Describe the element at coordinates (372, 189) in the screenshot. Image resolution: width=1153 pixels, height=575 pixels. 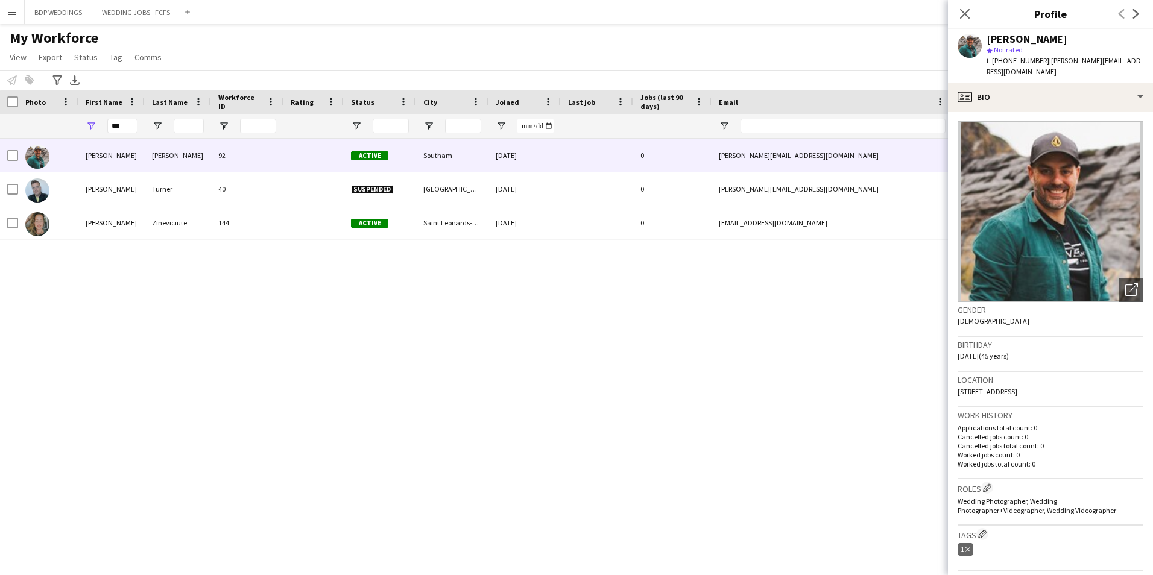
I see `span: Suspended` at that location.